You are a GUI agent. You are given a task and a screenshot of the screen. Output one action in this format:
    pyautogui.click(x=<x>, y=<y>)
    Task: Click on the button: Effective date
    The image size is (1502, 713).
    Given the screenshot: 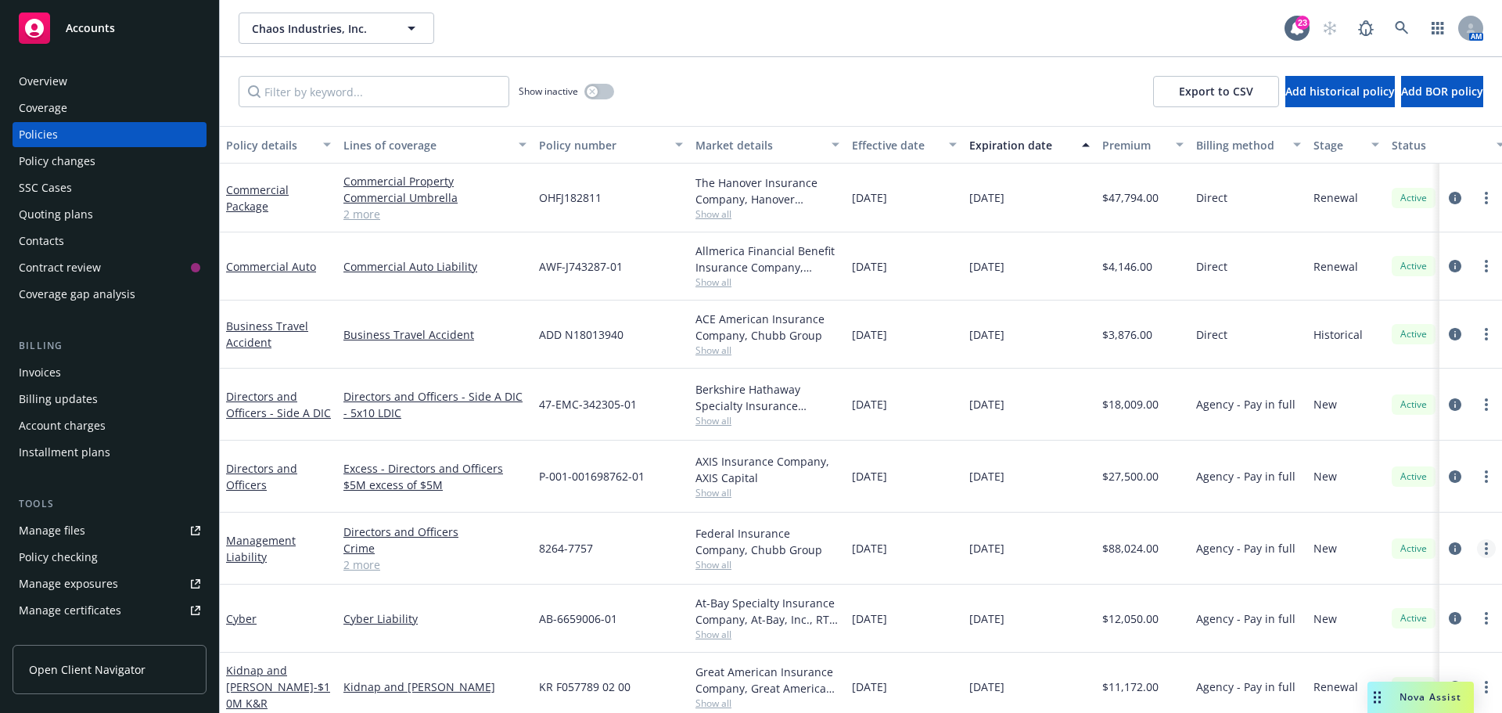 What is the action you would take?
    pyautogui.click(x=904, y=145)
    